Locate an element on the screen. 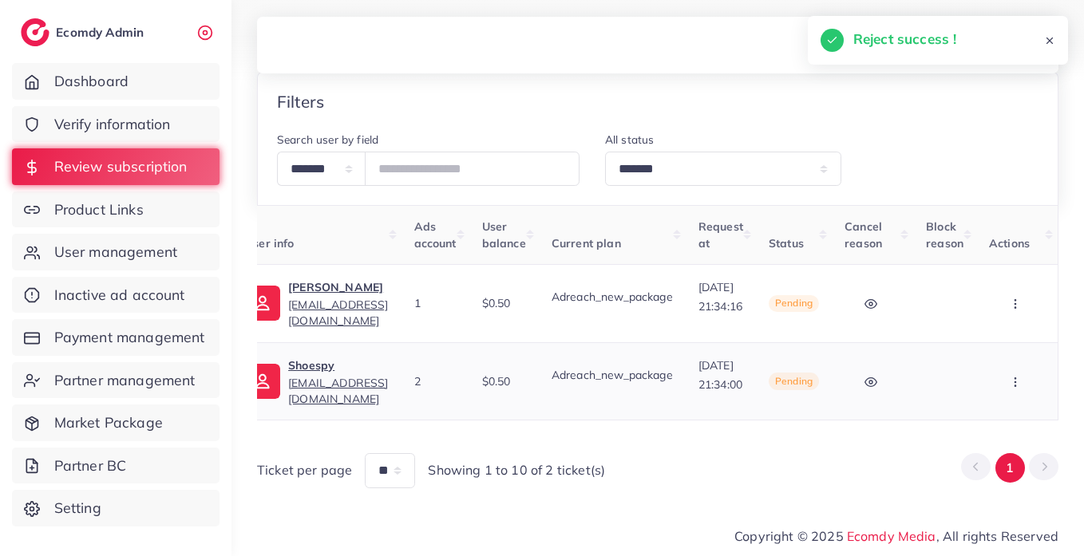 The image size is (1084, 556). span: Cancel reason is located at coordinates (863, 235).